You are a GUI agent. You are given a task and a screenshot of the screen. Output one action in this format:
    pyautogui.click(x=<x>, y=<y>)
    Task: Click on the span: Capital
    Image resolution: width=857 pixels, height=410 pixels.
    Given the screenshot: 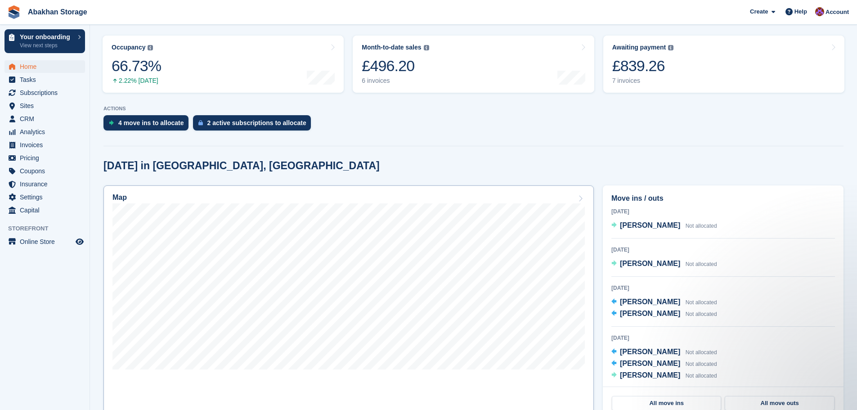 What is the action you would take?
    pyautogui.click(x=47, y=210)
    